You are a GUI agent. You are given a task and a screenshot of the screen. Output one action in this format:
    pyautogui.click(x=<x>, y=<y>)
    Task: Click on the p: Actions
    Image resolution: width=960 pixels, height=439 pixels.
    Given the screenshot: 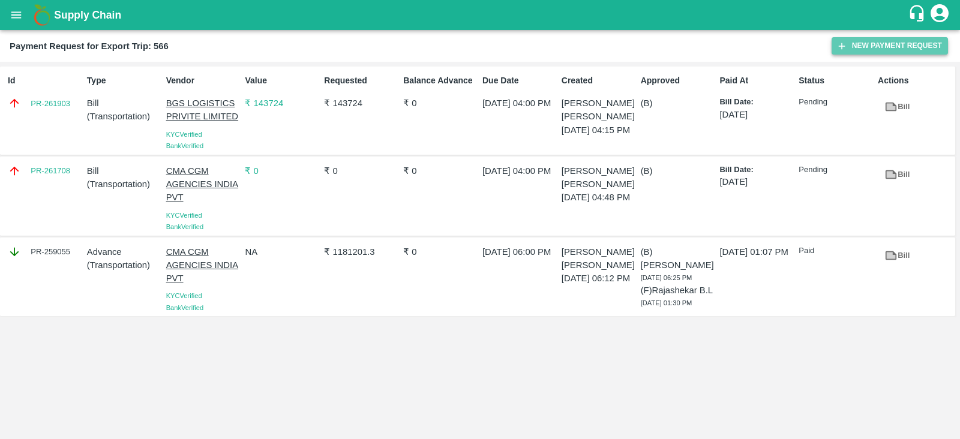 What is the action you would take?
    pyautogui.click(x=915, y=80)
    